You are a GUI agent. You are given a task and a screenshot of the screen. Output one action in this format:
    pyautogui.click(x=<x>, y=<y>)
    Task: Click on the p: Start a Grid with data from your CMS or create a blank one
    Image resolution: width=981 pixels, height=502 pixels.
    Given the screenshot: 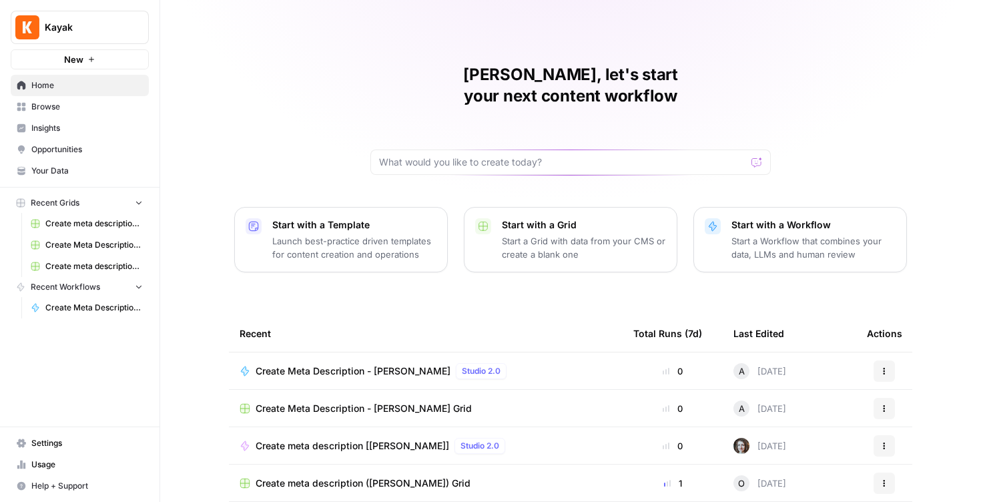 What is the action you would take?
    pyautogui.click(x=584, y=248)
    